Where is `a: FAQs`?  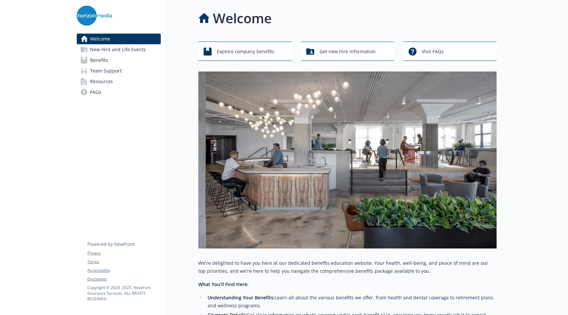
a: FAQs is located at coordinates (119, 92).